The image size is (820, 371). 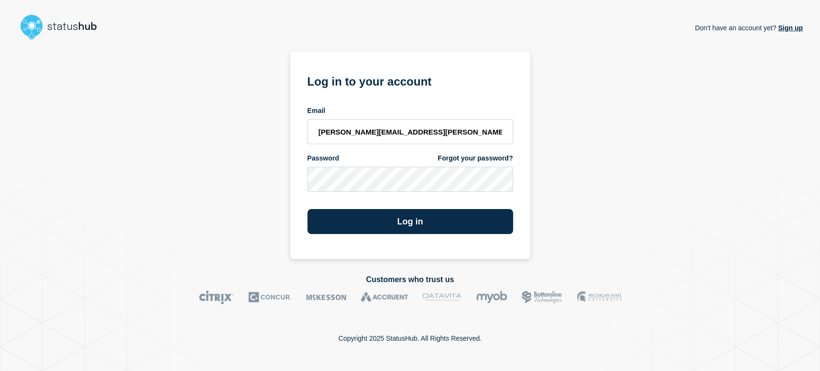 What do you see at coordinates (410, 280) in the screenshot?
I see `h2: Customers who trust us` at bounding box center [410, 280].